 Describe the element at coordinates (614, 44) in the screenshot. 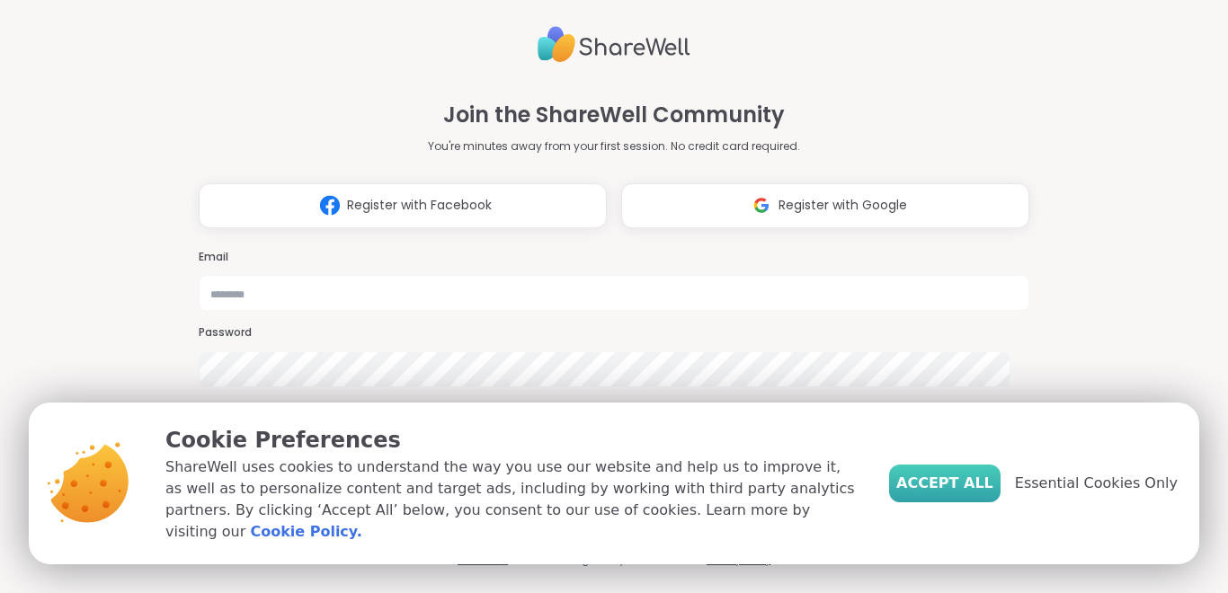

I see `img: ShareWell Logo` at that location.